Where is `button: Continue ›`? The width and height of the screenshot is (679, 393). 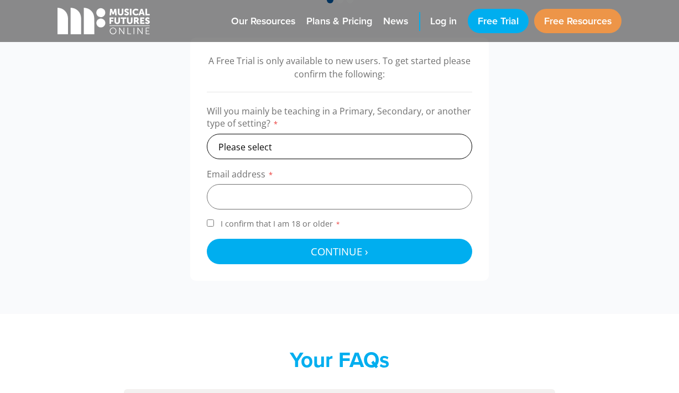
button: Continue › is located at coordinates (339, 251).